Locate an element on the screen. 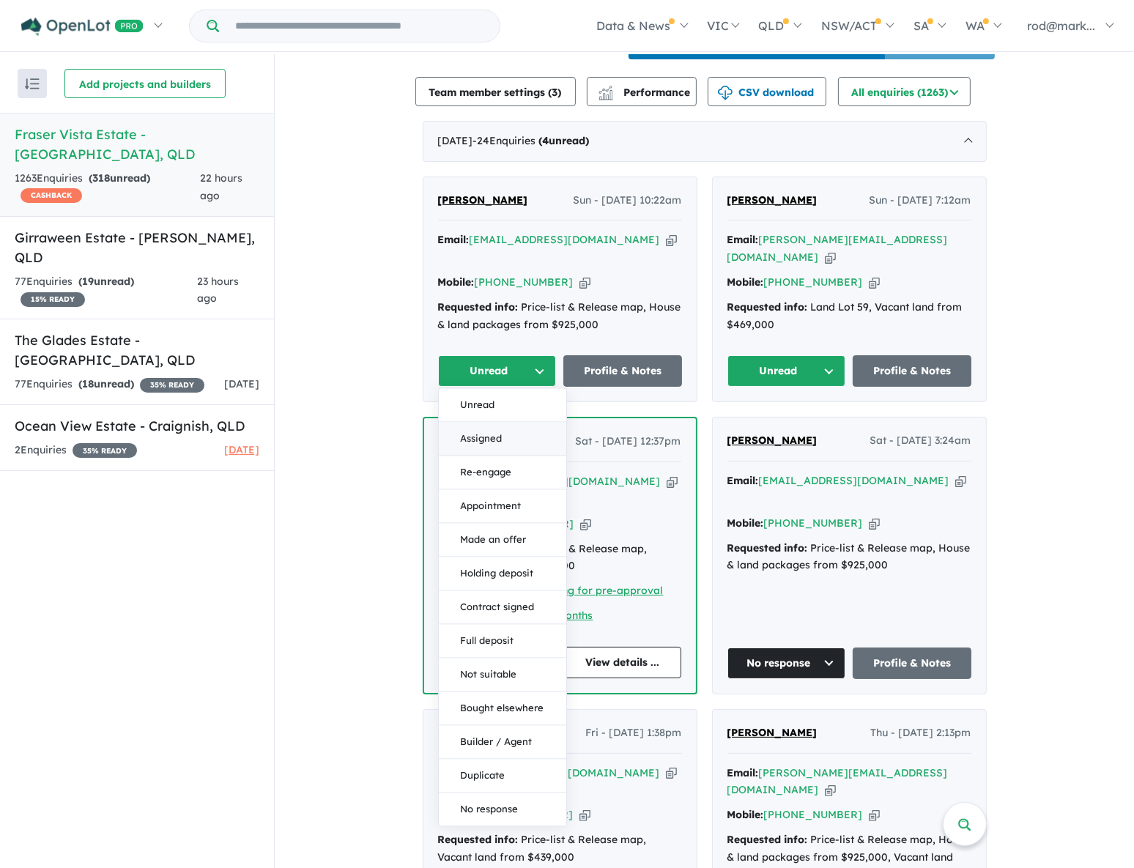 This screenshot has height=868, width=1134. span: 19 is located at coordinates (88, 281).